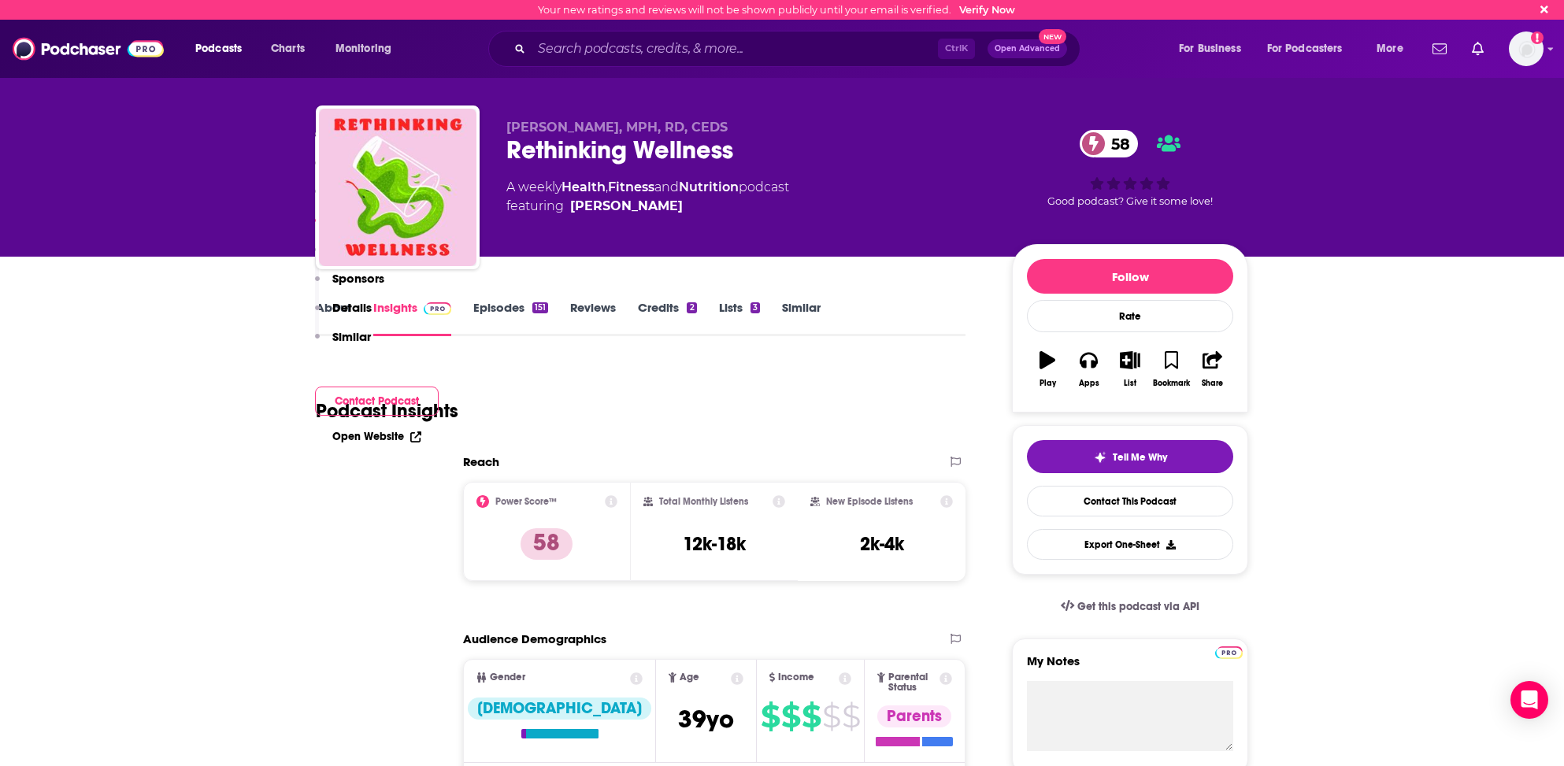  What do you see at coordinates (1138, 606) in the screenshot?
I see `span: Get this podcast via API` at bounding box center [1138, 606].